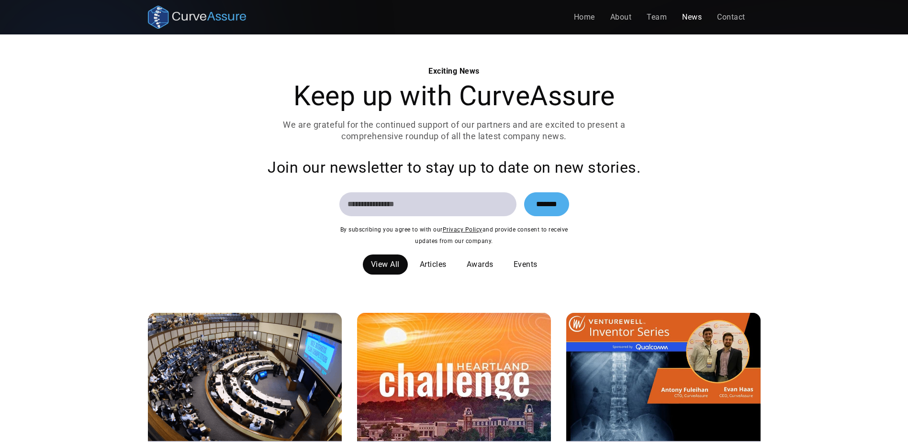 The image size is (908, 442). I want to click on a: About, so click(621, 17).